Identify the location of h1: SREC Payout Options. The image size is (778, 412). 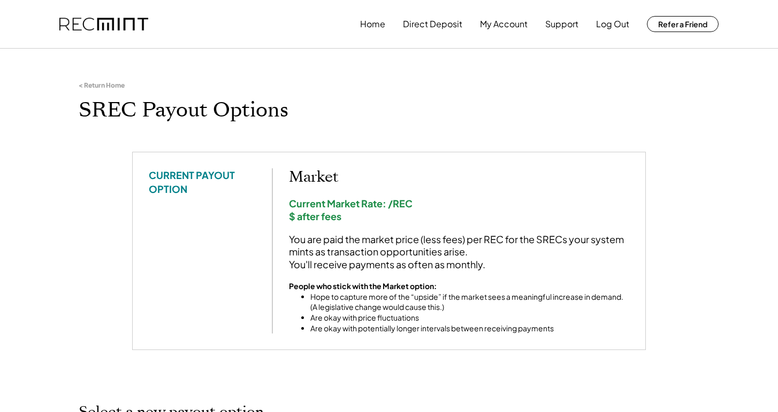
(389, 110).